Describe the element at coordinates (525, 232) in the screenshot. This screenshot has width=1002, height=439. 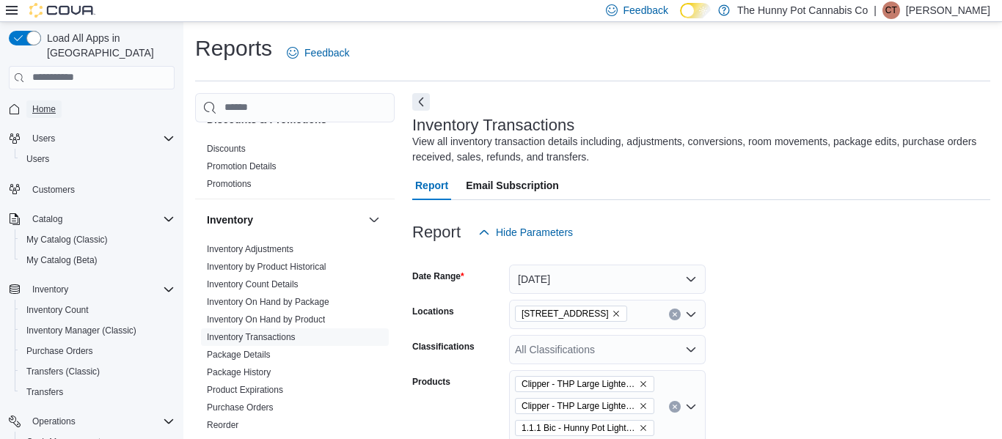
I see `button: Hide Parameters` at that location.